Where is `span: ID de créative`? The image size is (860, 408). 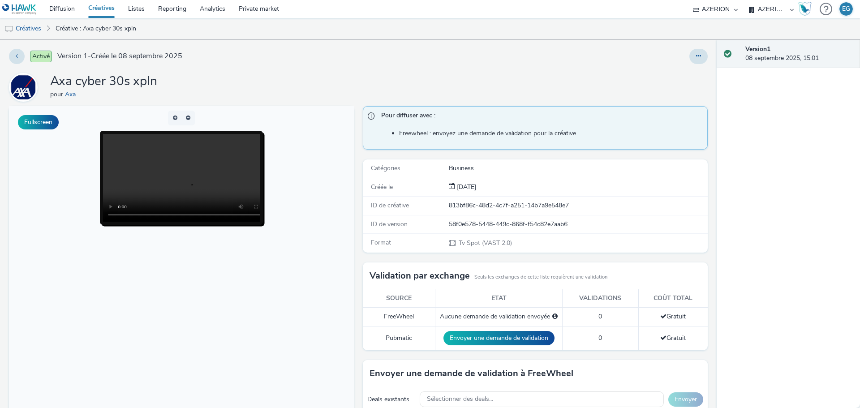 span: ID de créative is located at coordinates (390, 205).